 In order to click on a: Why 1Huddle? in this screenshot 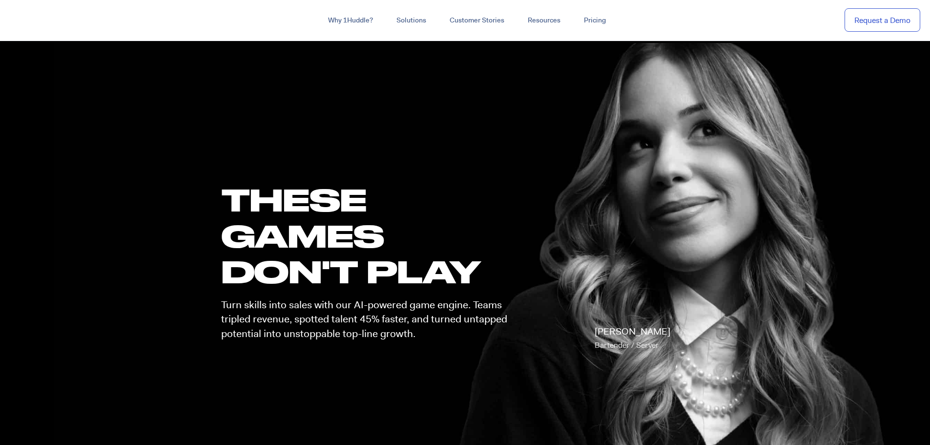, I will do `click(350, 21)`.